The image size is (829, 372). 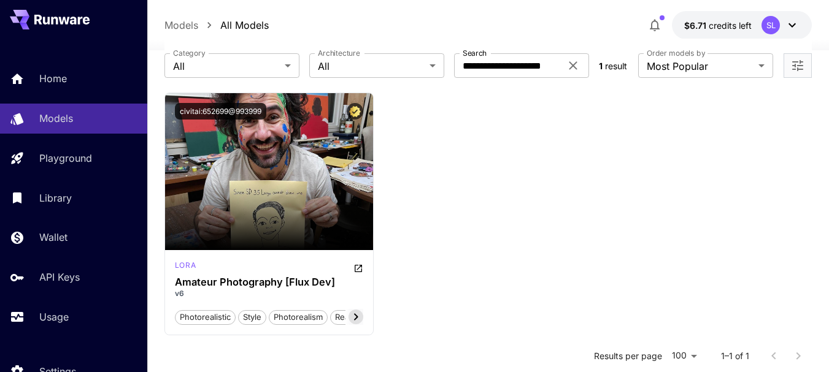 What do you see at coordinates (696, 25) in the screenshot?
I see `span: $6.71` at bounding box center [696, 25].